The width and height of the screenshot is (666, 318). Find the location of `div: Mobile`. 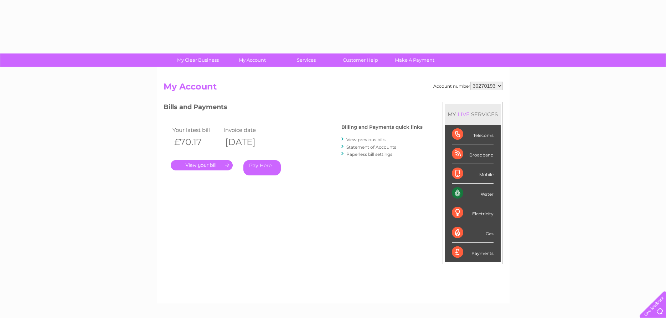

div: Mobile is located at coordinates (472, 174).